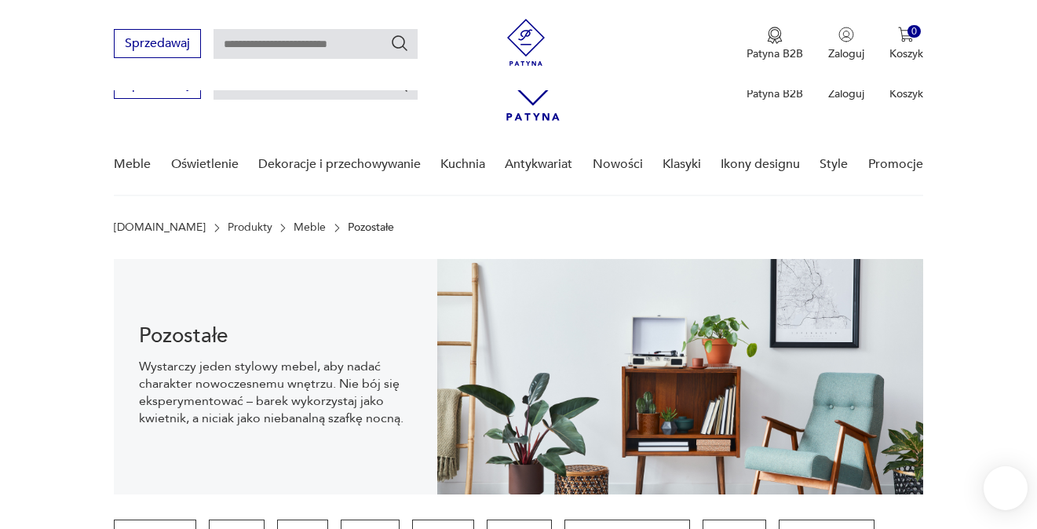  What do you see at coordinates (526, 42) in the screenshot?
I see `img: Patyna - sklep z meblami i dekoracjami vintage` at bounding box center [526, 42].